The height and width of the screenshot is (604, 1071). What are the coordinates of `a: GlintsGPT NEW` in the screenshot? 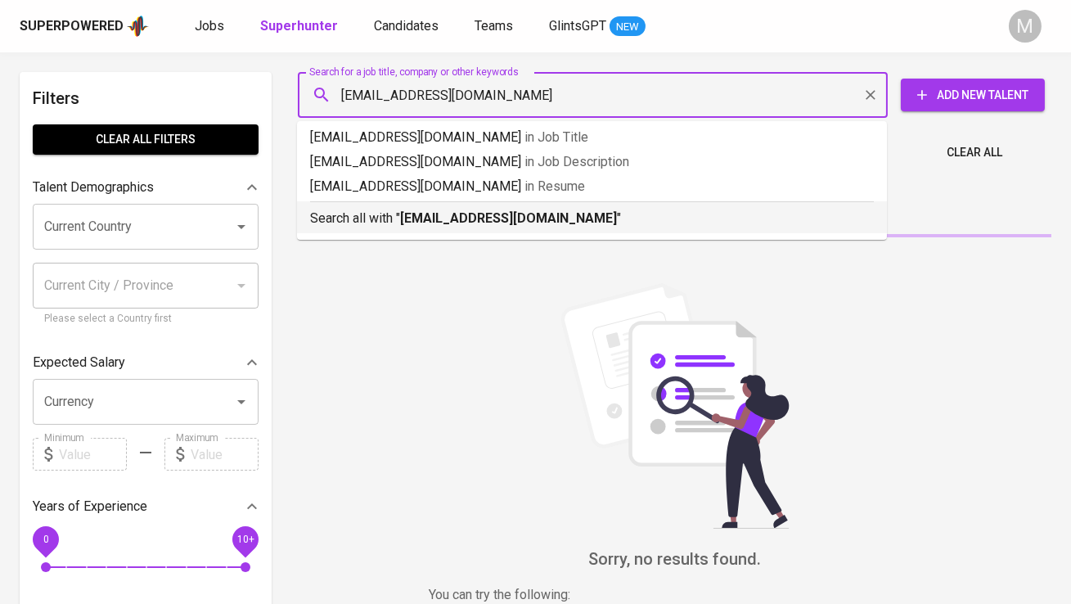 It's located at (597, 26).